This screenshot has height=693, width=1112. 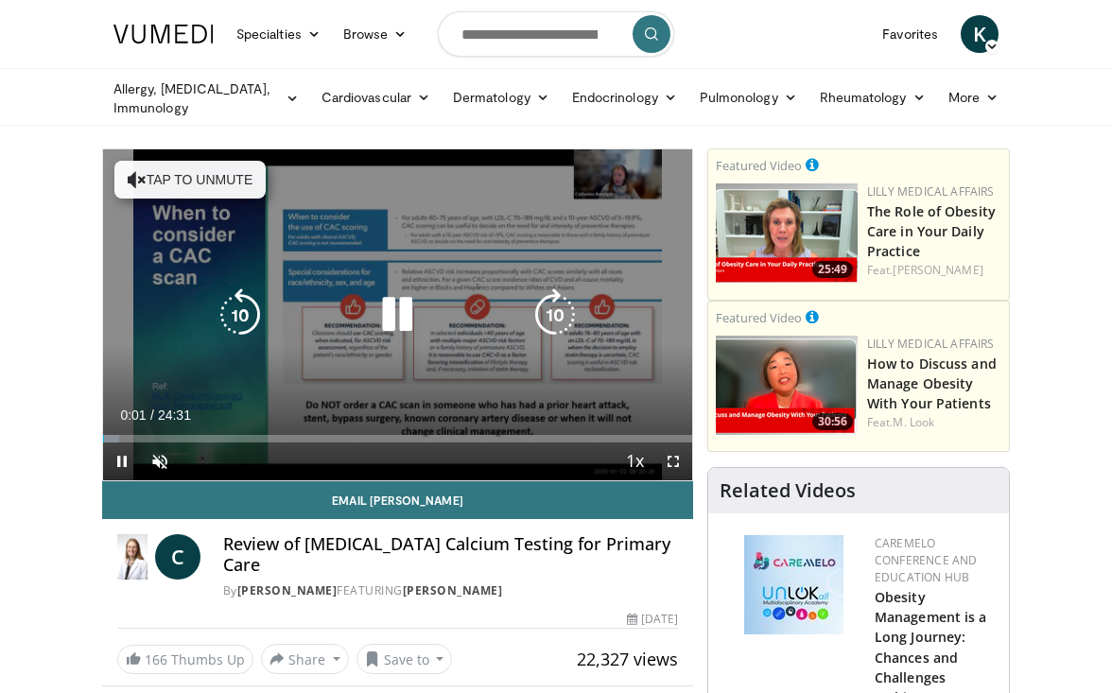 What do you see at coordinates (794, 584) in the screenshot?
I see `img: 45df64a9-a6de-482c-8a90-ada250f7980c.png.150x105_q85_autocrop_double_scale_upscale_version-0.2.jpg` at bounding box center [794, 584].